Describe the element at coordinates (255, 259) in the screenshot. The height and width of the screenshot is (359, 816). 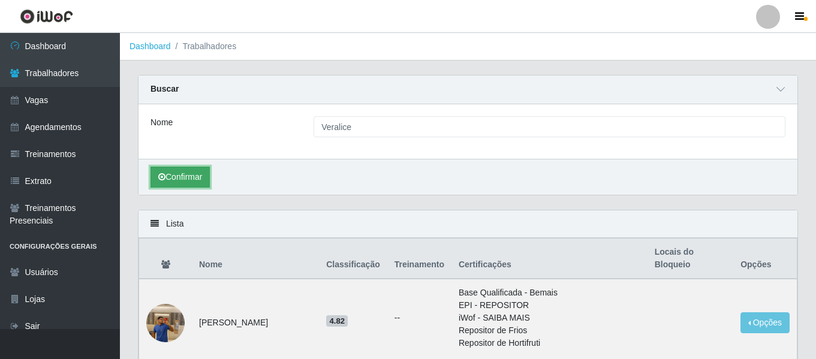
I see `th: Nome` at that location.